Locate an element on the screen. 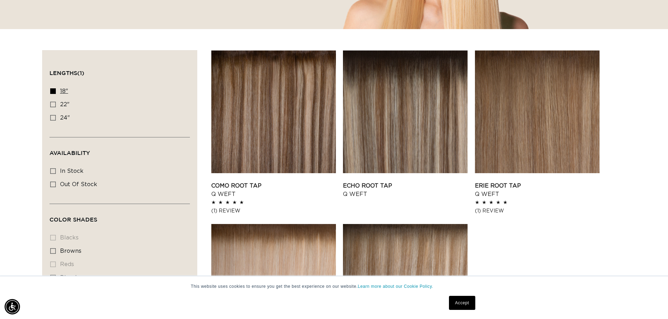  a: Echo Root Tap Q Weft is located at coordinates (405, 190).